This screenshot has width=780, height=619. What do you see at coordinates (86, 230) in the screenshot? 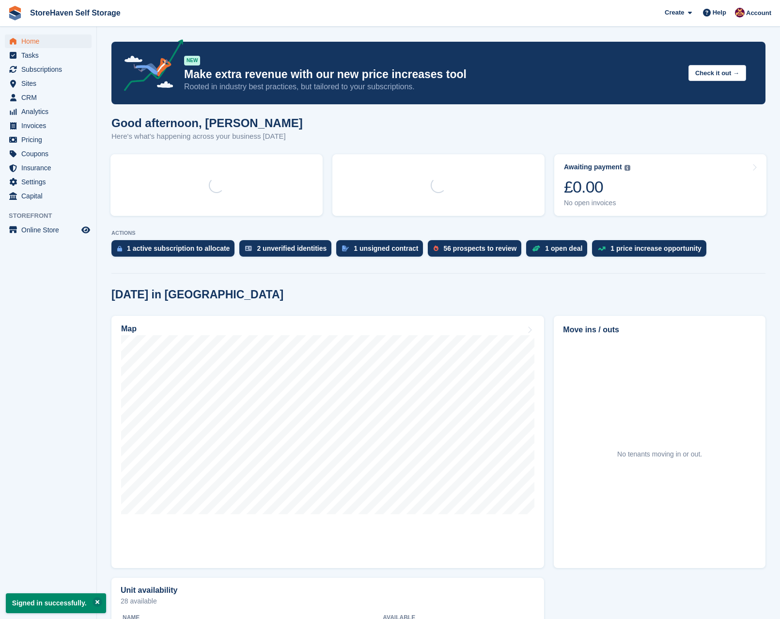
I see `a: Preview store` at bounding box center [86, 230].